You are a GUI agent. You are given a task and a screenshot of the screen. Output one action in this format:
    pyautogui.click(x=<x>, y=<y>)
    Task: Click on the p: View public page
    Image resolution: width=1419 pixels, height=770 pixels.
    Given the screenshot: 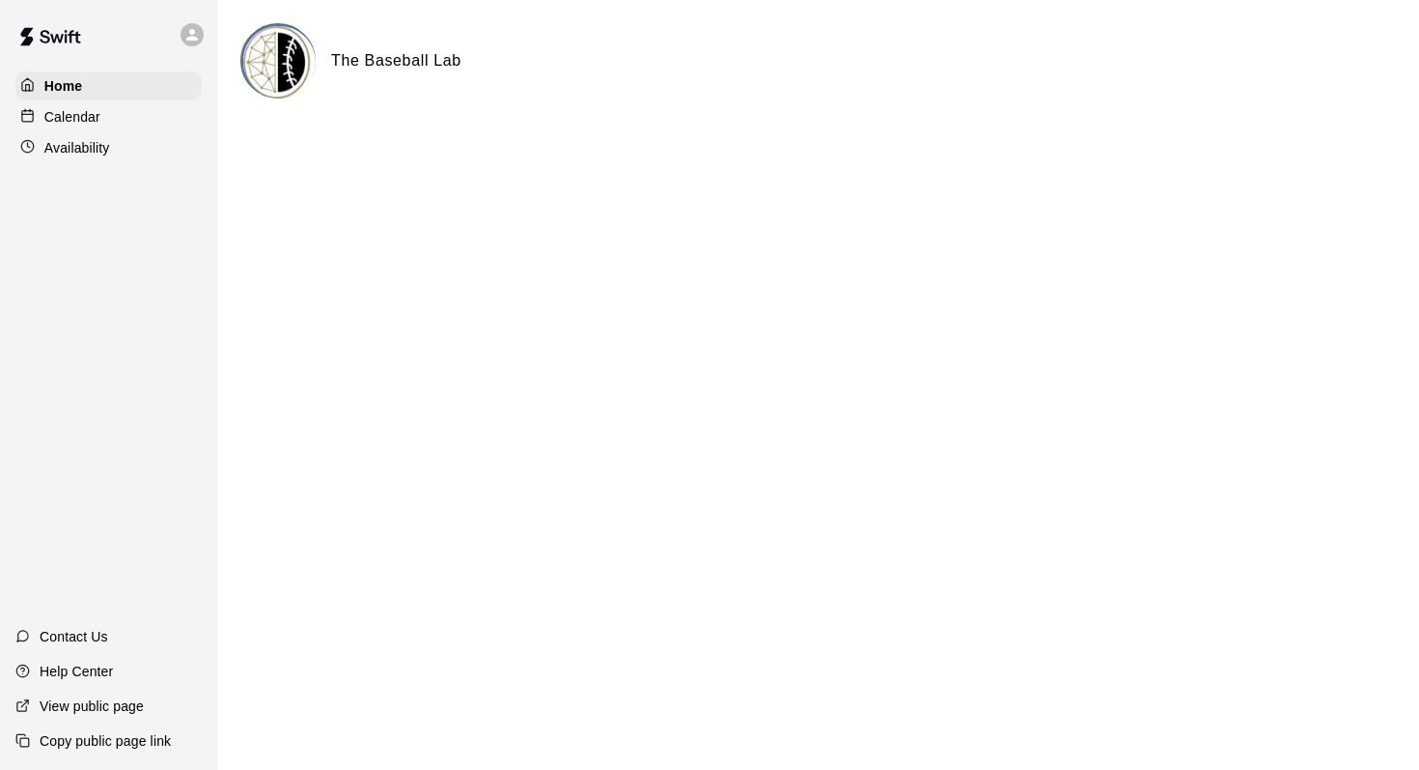 What is the action you would take?
    pyautogui.click(x=92, y=706)
    